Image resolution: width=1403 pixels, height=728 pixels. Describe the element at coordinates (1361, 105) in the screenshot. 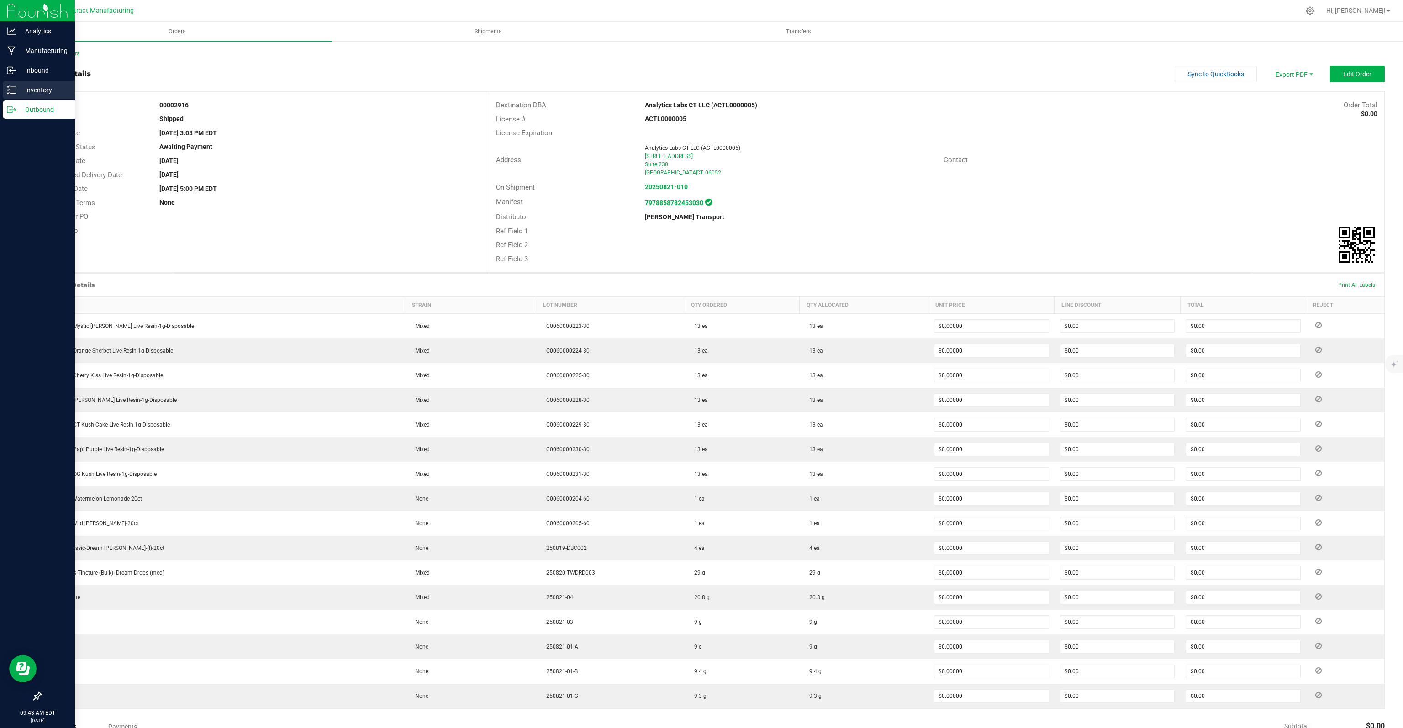

I see `span: Order Total` at that location.